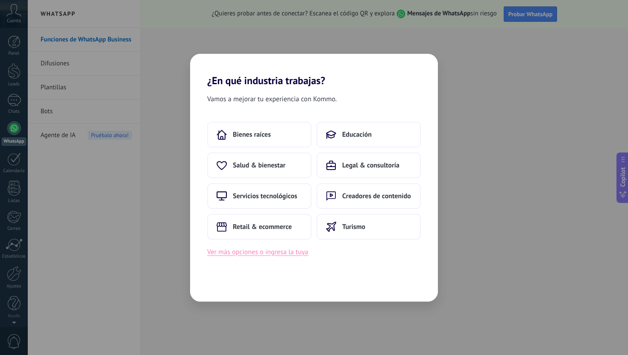 This screenshot has width=628, height=355. I want to click on button: Legal & consultoría, so click(369, 165).